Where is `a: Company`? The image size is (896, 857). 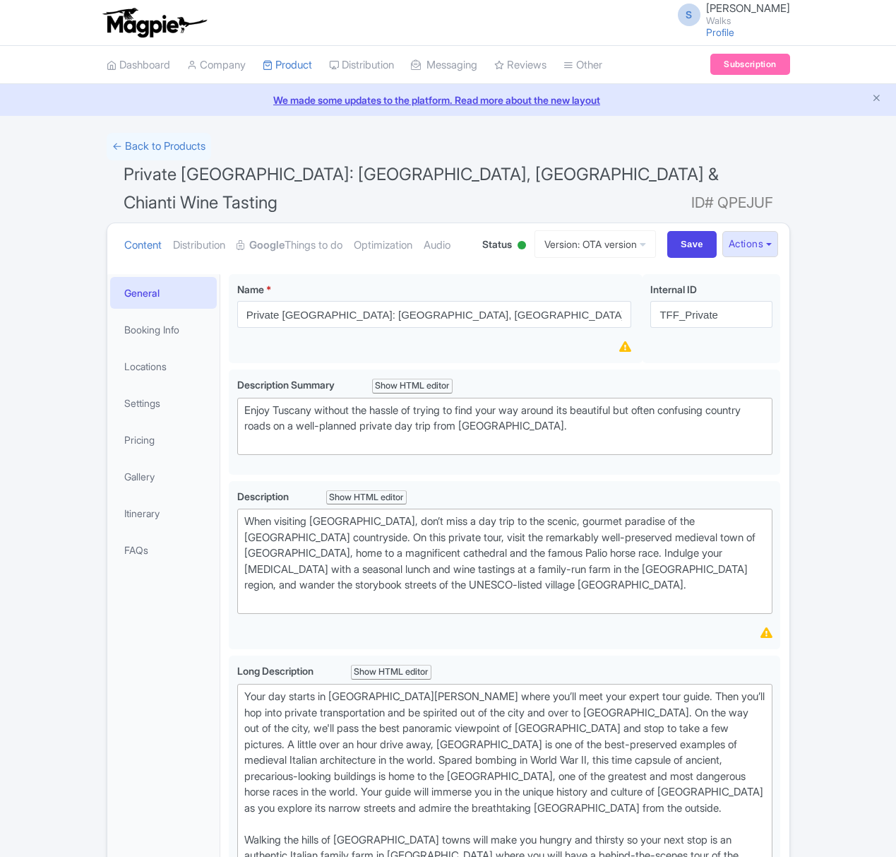
a: Company is located at coordinates (216, 65).